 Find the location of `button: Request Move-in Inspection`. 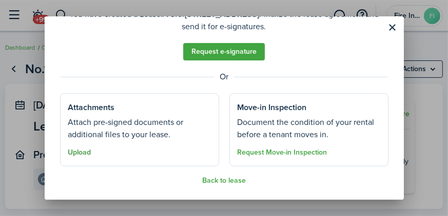

button: Request Move-in Inspection is located at coordinates (282, 153).